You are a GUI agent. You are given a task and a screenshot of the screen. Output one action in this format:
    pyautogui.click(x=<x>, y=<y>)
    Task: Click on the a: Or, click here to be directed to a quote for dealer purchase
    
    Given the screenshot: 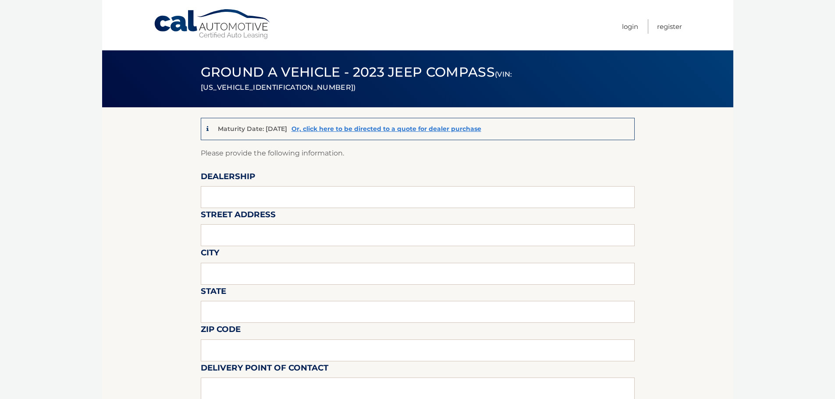 What is the action you would take?
    pyautogui.click(x=386, y=129)
    